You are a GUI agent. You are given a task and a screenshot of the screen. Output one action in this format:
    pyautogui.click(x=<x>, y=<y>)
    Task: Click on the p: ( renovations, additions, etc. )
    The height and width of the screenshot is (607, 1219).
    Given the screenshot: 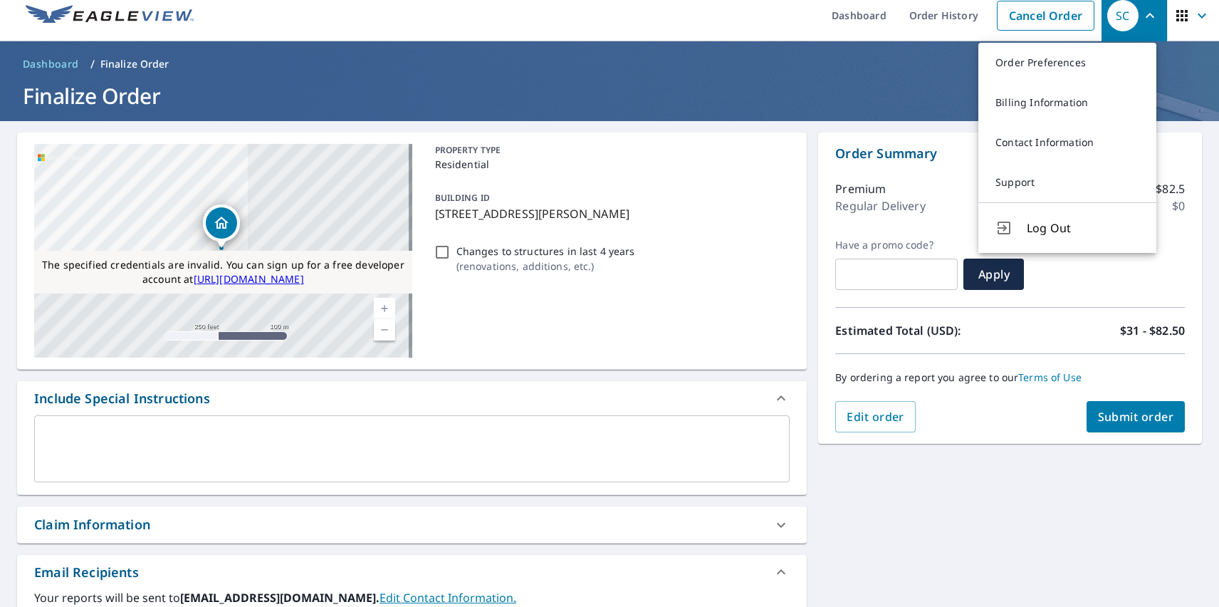 What is the action you would take?
    pyautogui.click(x=545, y=266)
    